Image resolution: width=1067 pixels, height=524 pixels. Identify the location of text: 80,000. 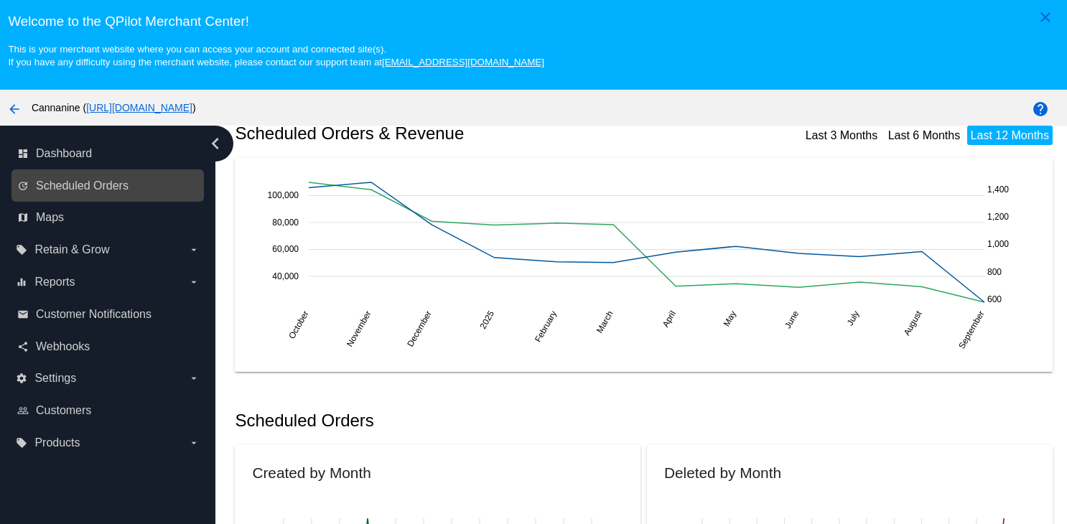
(286, 223).